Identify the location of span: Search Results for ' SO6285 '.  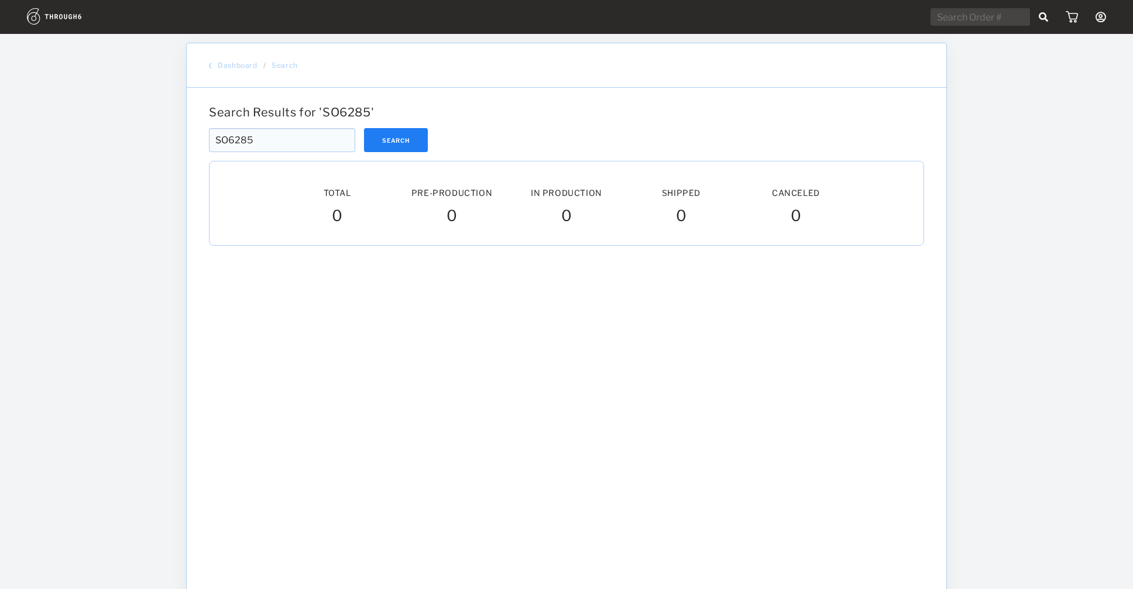
(291, 112).